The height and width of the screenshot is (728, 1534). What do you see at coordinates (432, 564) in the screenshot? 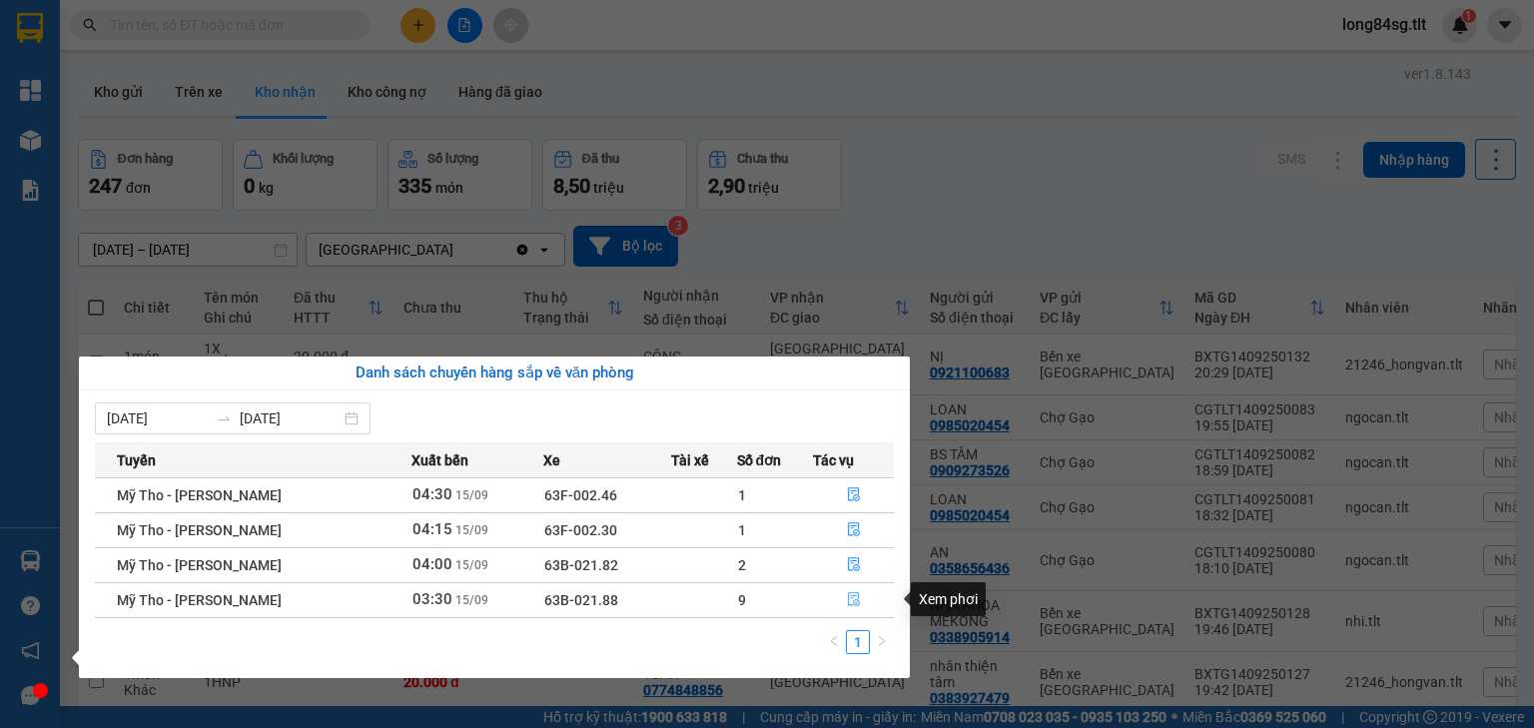
I see `span: 04:00` at bounding box center [432, 564].